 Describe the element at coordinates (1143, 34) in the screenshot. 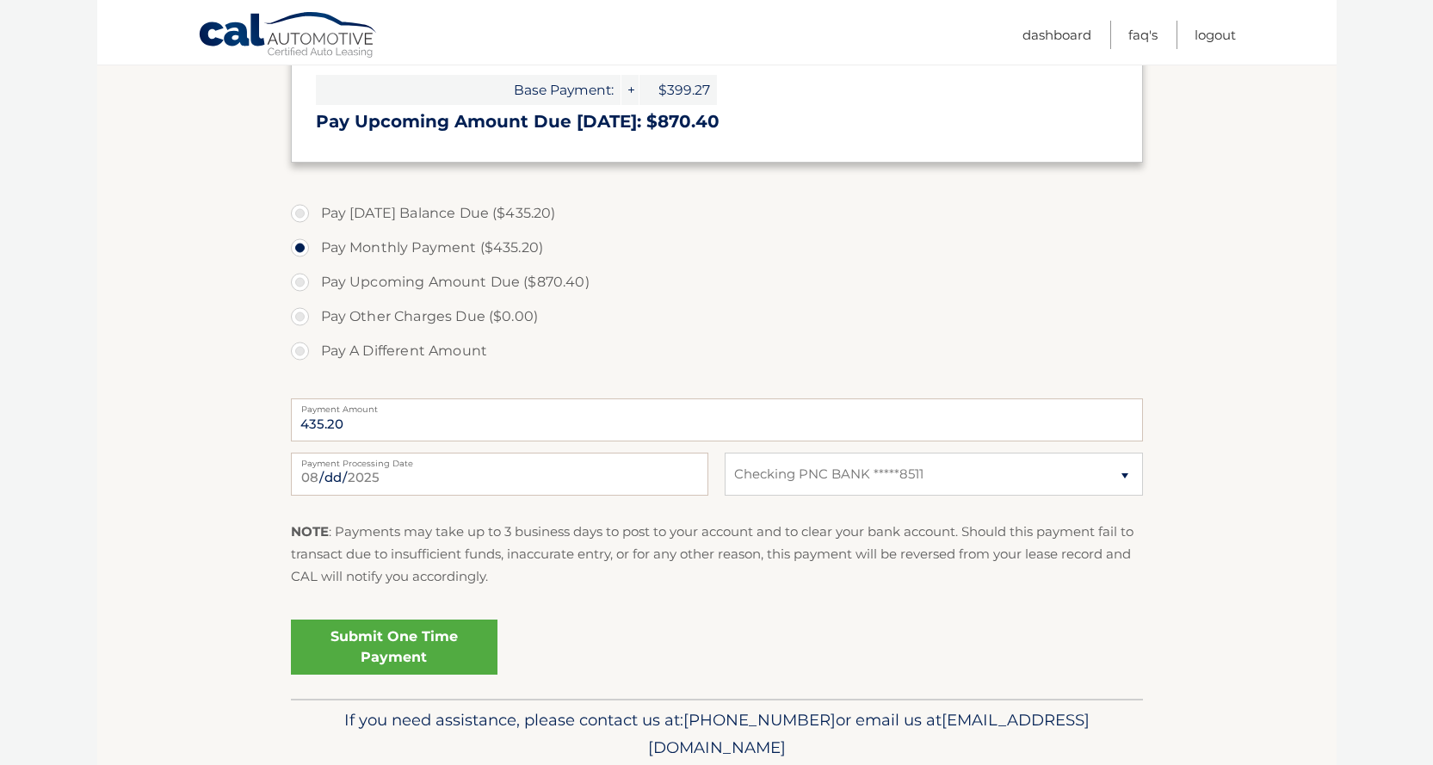

I see `a: FAQ's` at that location.